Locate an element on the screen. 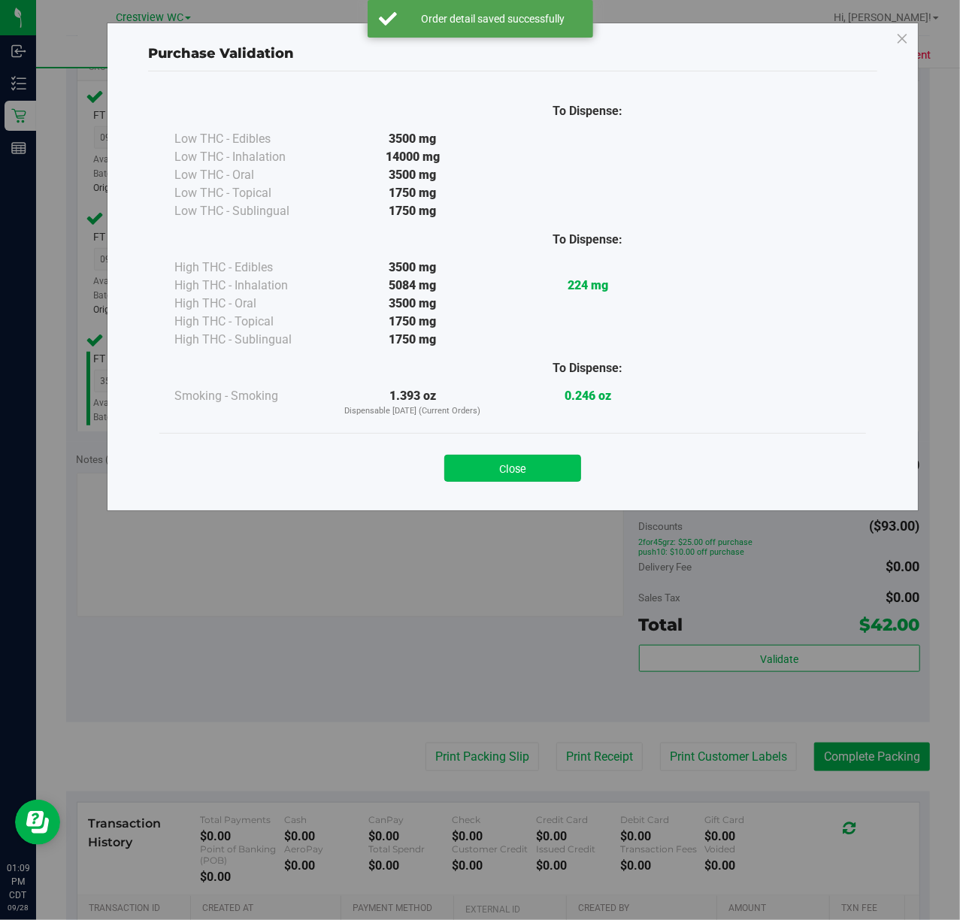  div: 1.393 oz is located at coordinates (412, 402).